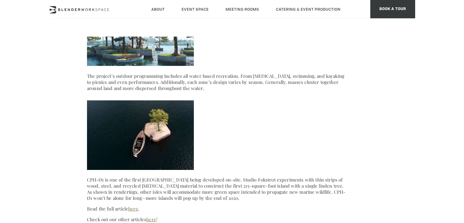 The height and width of the screenshot is (223, 464). What do you see at coordinates (217, 220) in the screenshot?
I see `p: Check out our other articles !` at bounding box center [217, 220].